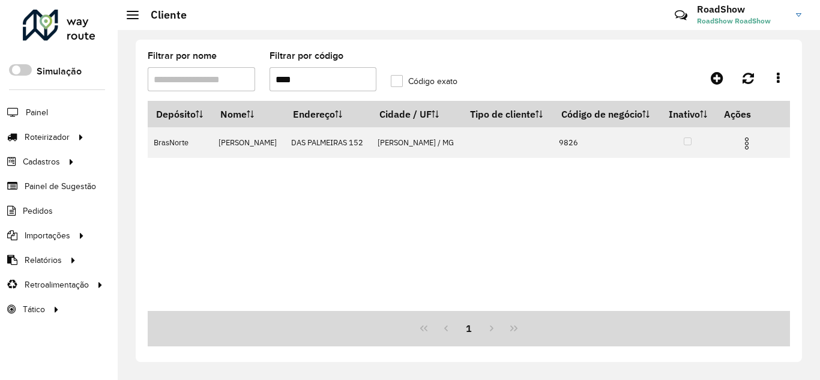 This screenshot has height=380, width=820. Describe the element at coordinates (742, 9) in the screenshot. I see `h3: RoadShow` at that location.